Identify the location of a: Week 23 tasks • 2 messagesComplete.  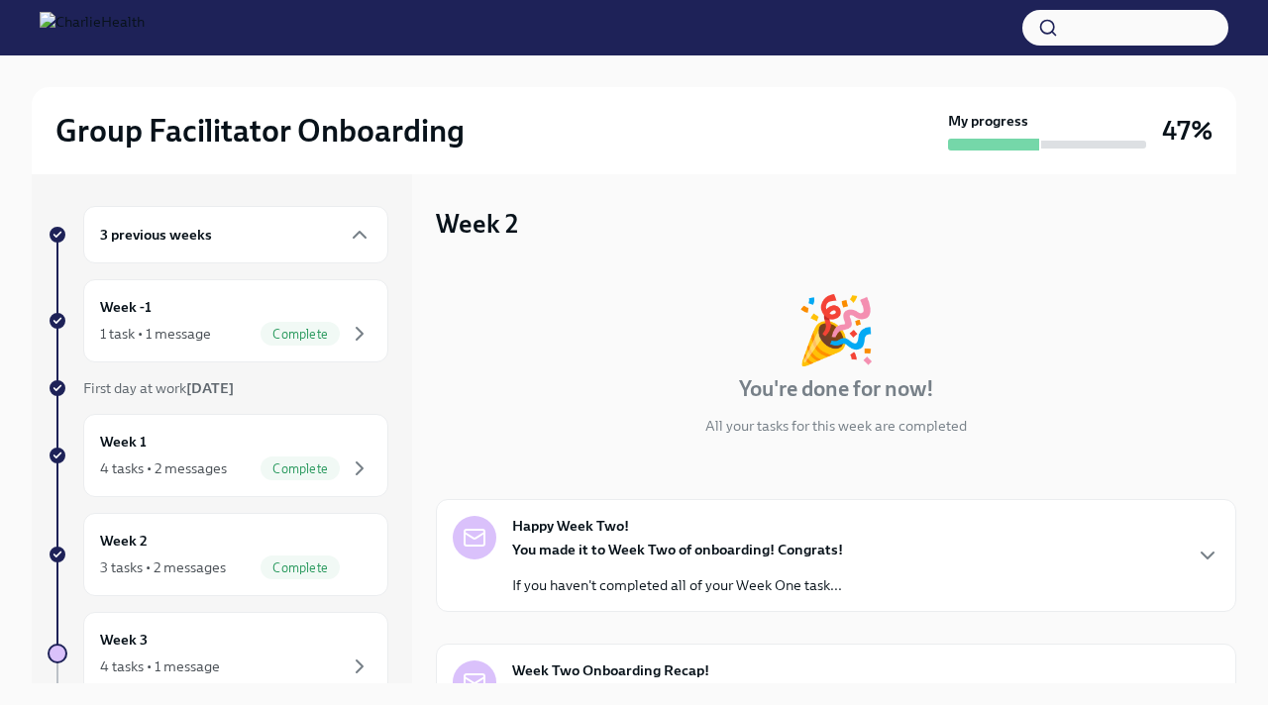
(218, 555).